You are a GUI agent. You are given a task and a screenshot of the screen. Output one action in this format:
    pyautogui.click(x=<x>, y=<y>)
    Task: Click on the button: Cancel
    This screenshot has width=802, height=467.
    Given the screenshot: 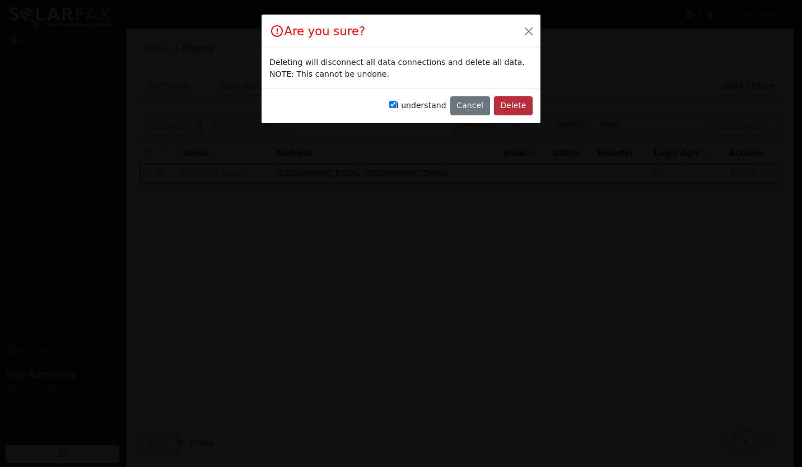 What is the action you would take?
    pyautogui.click(x=470, y=106)
    